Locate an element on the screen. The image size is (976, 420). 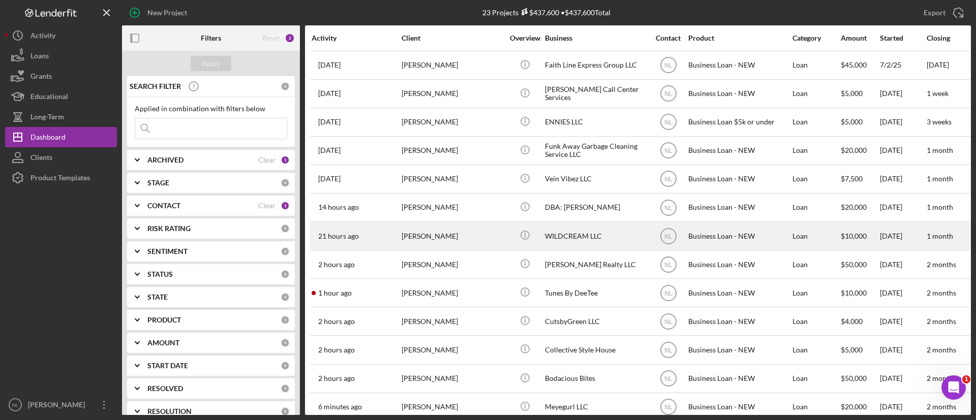
b: STATE is located at coordinates (158, 297).